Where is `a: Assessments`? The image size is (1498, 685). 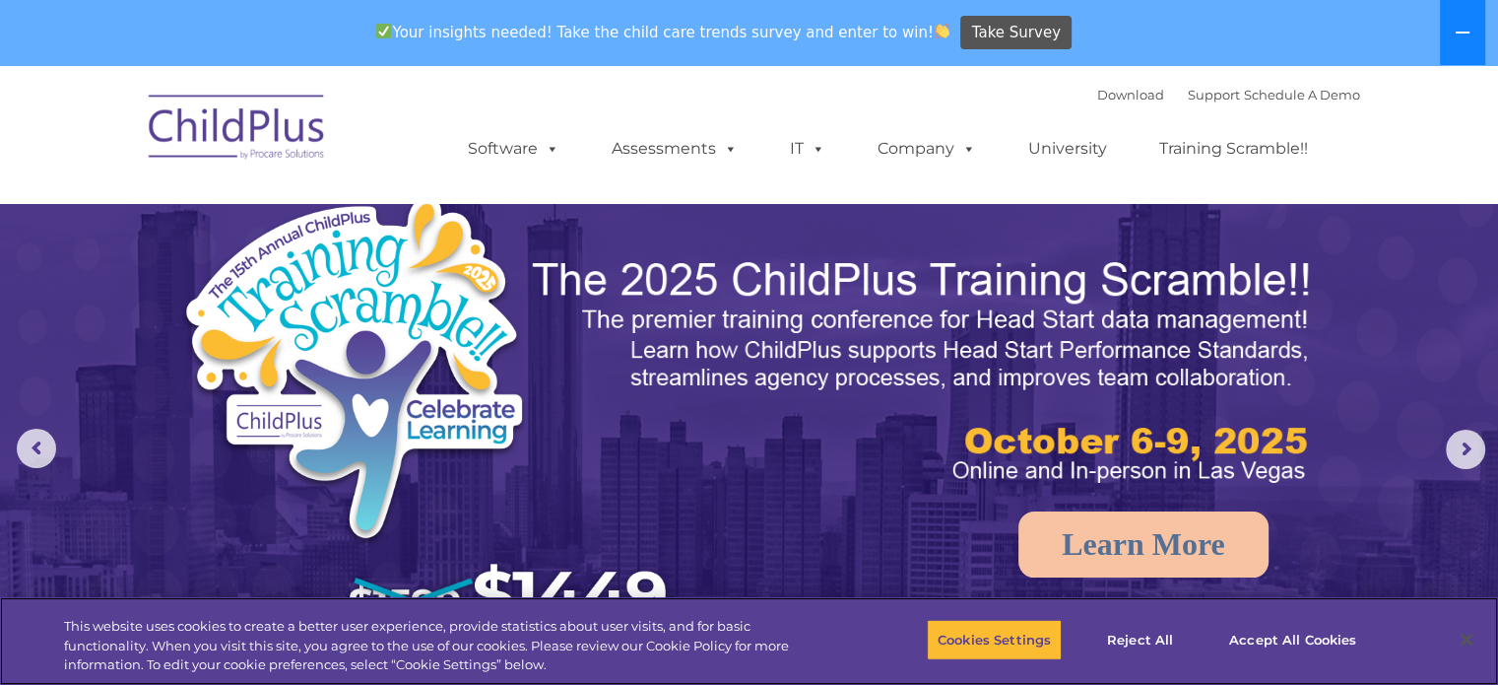
a: Assessments is located at coordinates (675, 149).